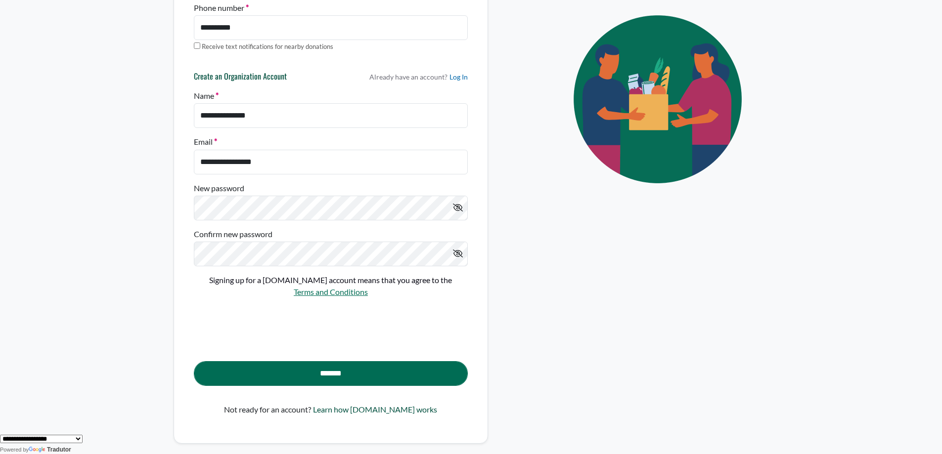 The image size is (942, 454). I want to click on label: Name, so click(206, 96).